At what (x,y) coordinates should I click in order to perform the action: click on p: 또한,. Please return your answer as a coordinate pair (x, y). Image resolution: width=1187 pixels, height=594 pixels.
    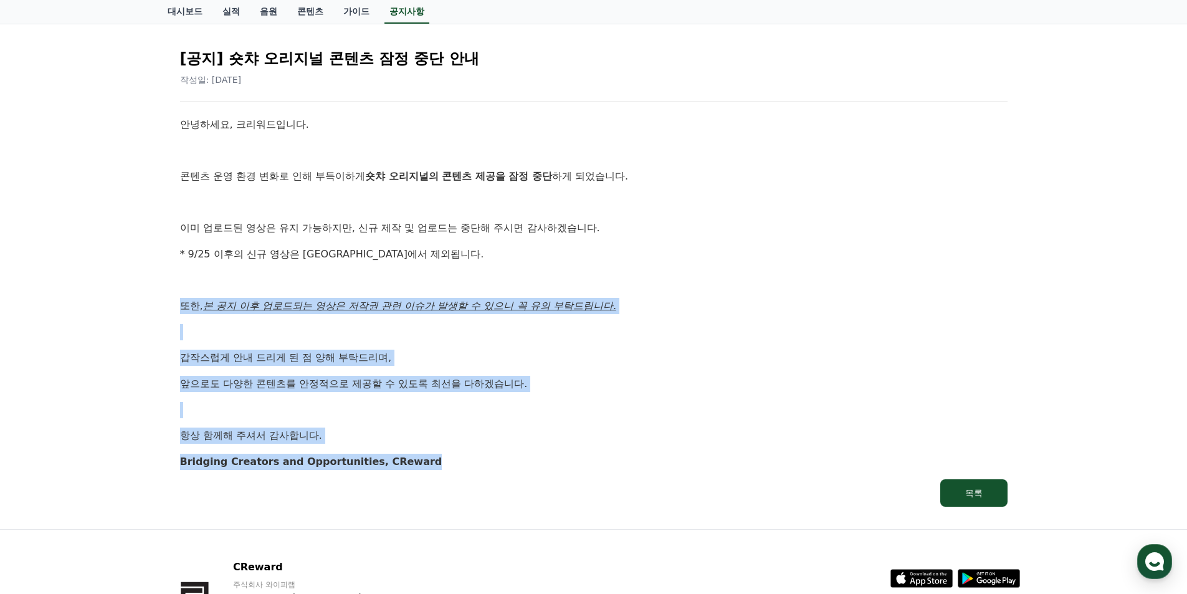
    Looking at the image, I should click on (594, 306).